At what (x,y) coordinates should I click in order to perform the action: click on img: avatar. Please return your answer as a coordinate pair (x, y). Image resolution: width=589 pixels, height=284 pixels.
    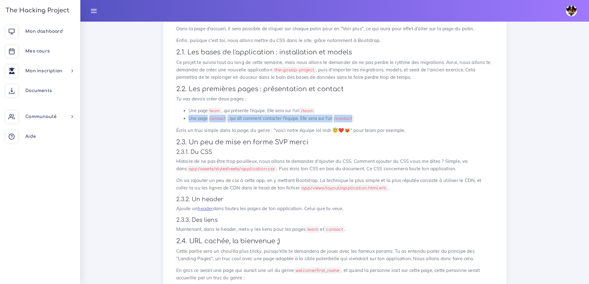
    Looking at the image, I should click on (571, 11).